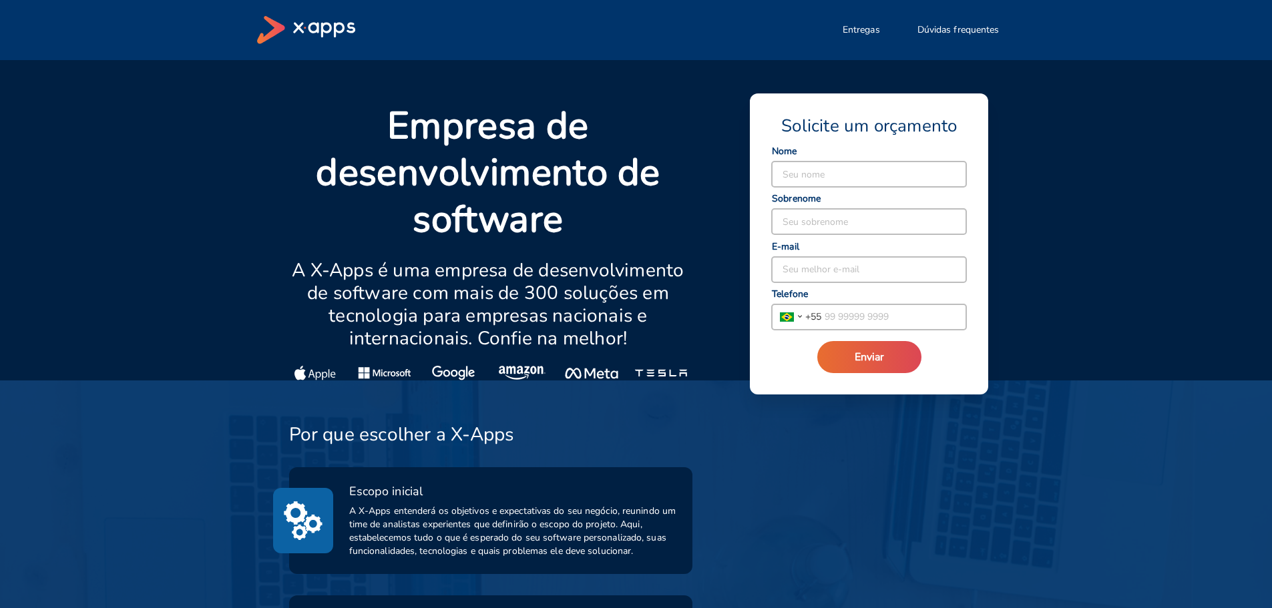 The image size is (1272, 608). I want to click on span: Dúvidas frequentes, so click(958, 30).